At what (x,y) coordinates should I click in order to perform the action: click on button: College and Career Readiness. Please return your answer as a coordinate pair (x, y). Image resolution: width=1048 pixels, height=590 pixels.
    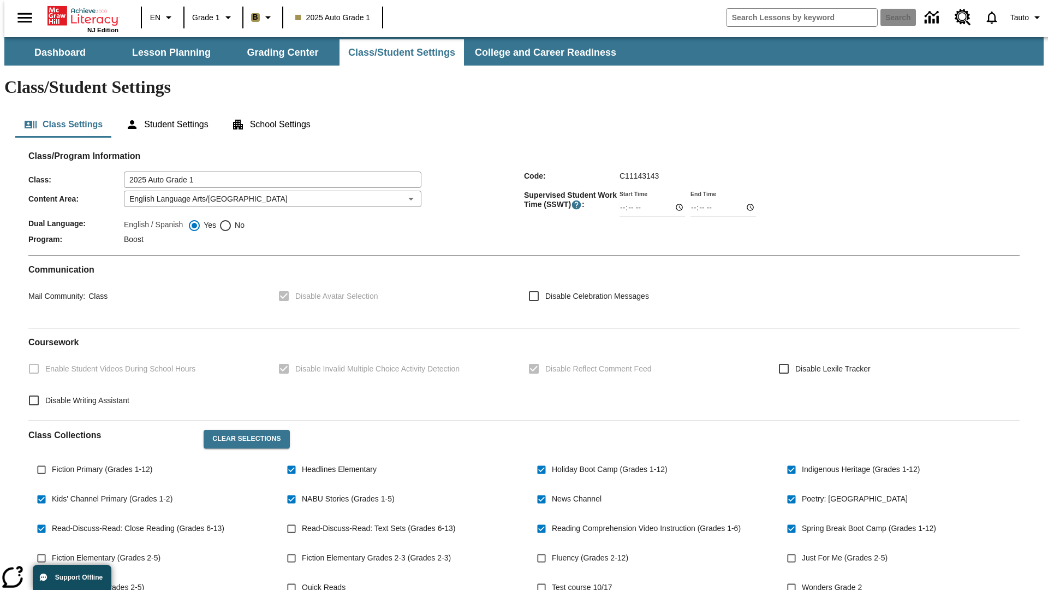
    Looking at the image, I should click on (545, 52).